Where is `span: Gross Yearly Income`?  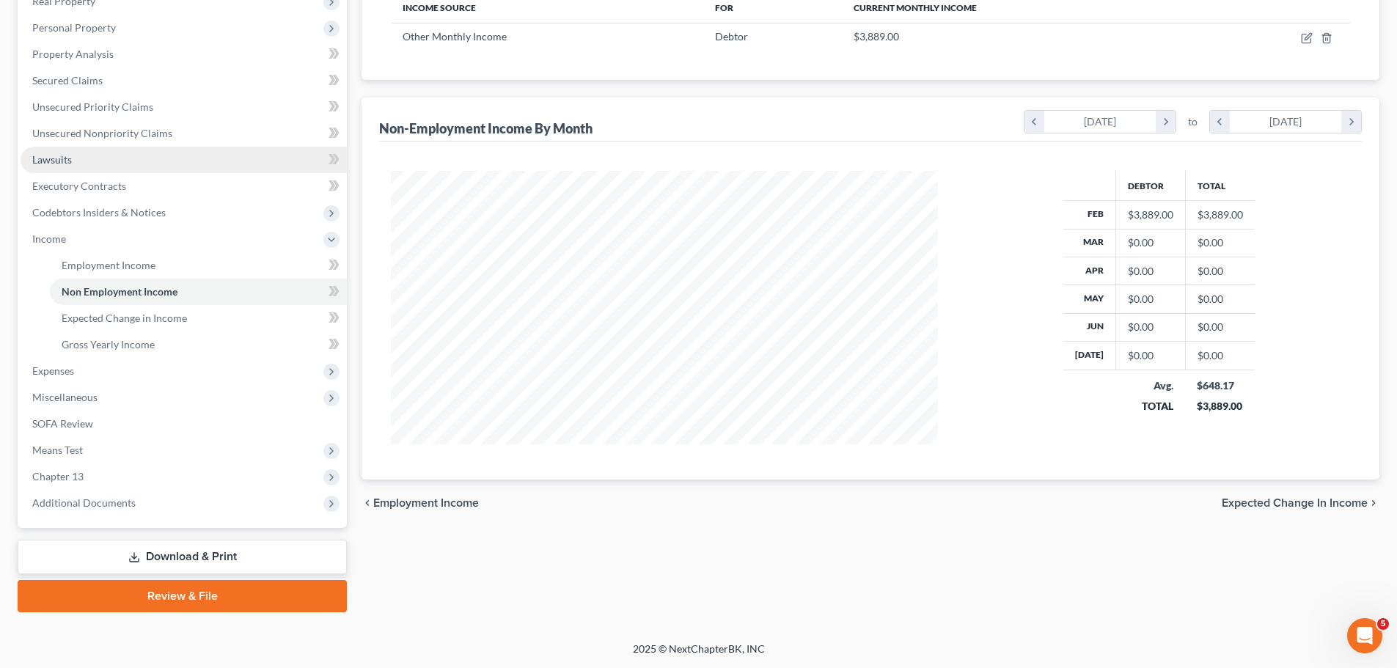 span: Gross Yearly Income is located at coordinates (108, 344).